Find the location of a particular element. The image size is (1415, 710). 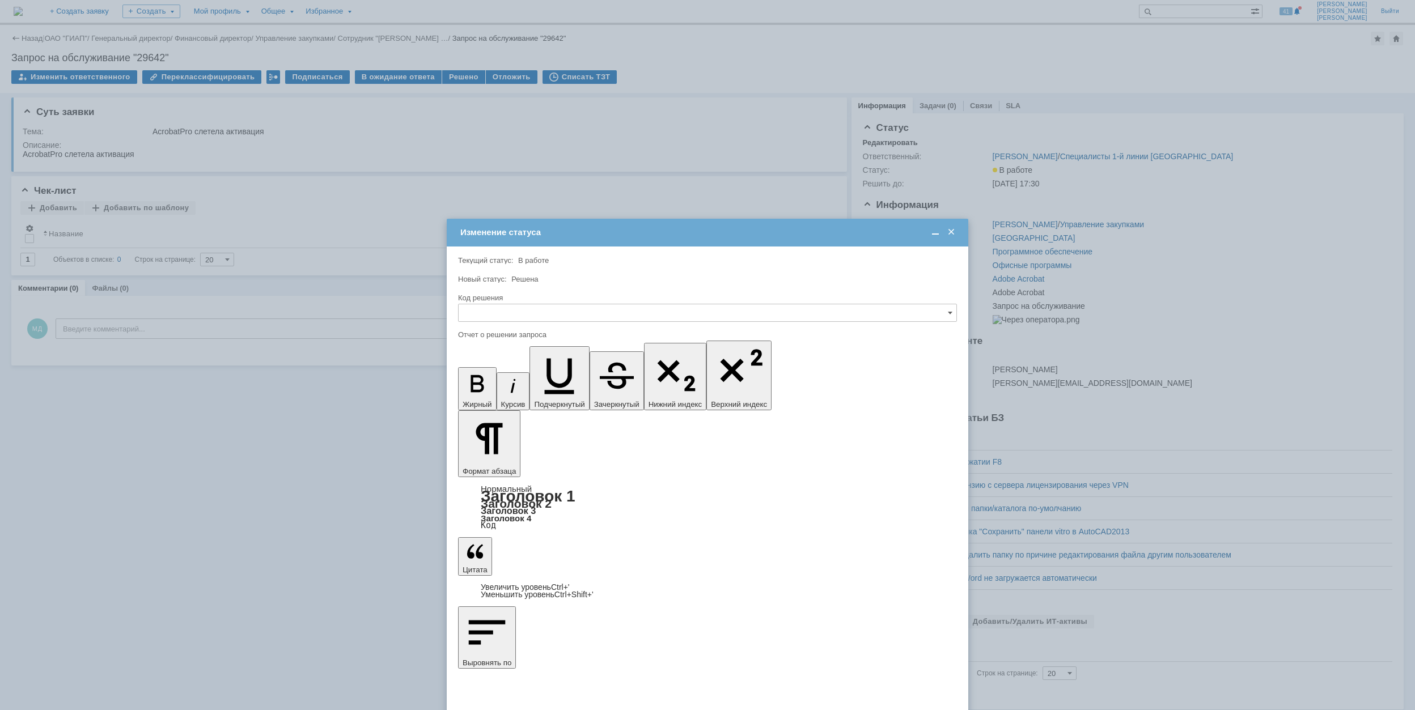

span: Ctrl+Shift+' is located at coordinates (574, 595).